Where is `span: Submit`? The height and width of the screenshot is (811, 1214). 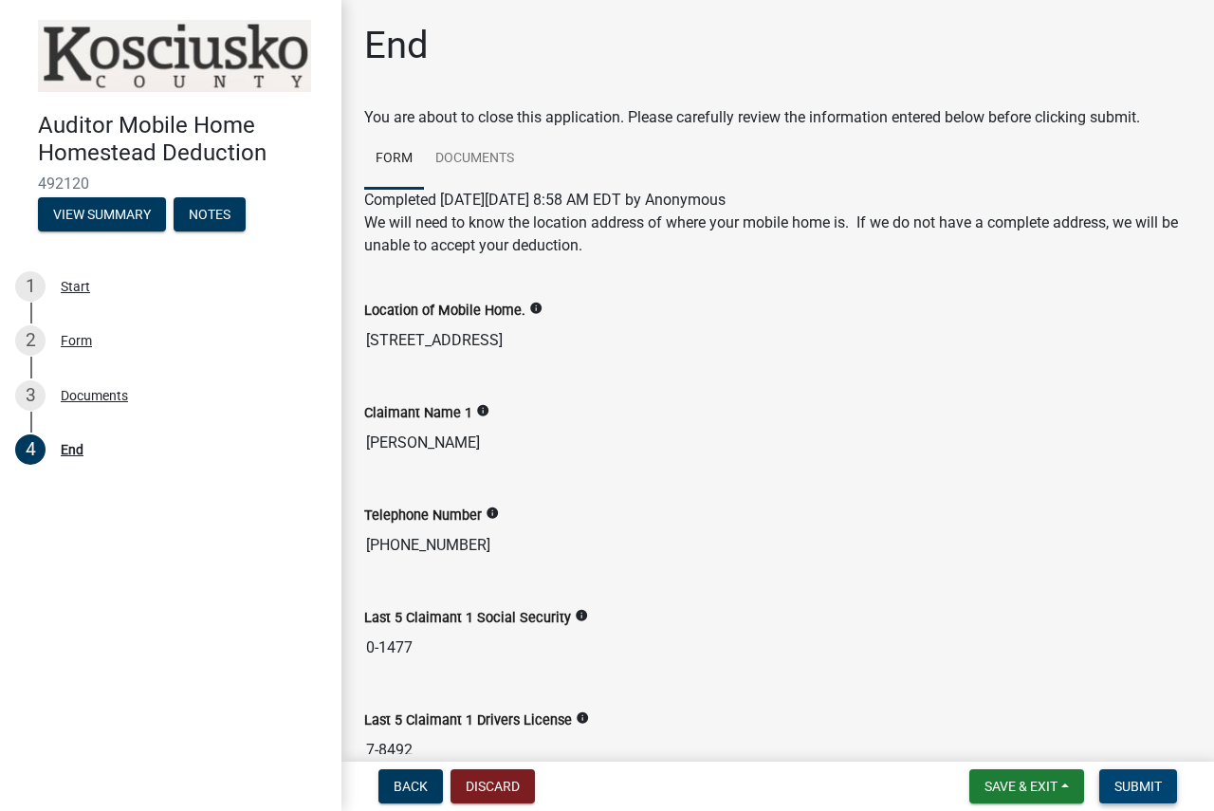 span: Submit is located at coordinates (1138, 786).